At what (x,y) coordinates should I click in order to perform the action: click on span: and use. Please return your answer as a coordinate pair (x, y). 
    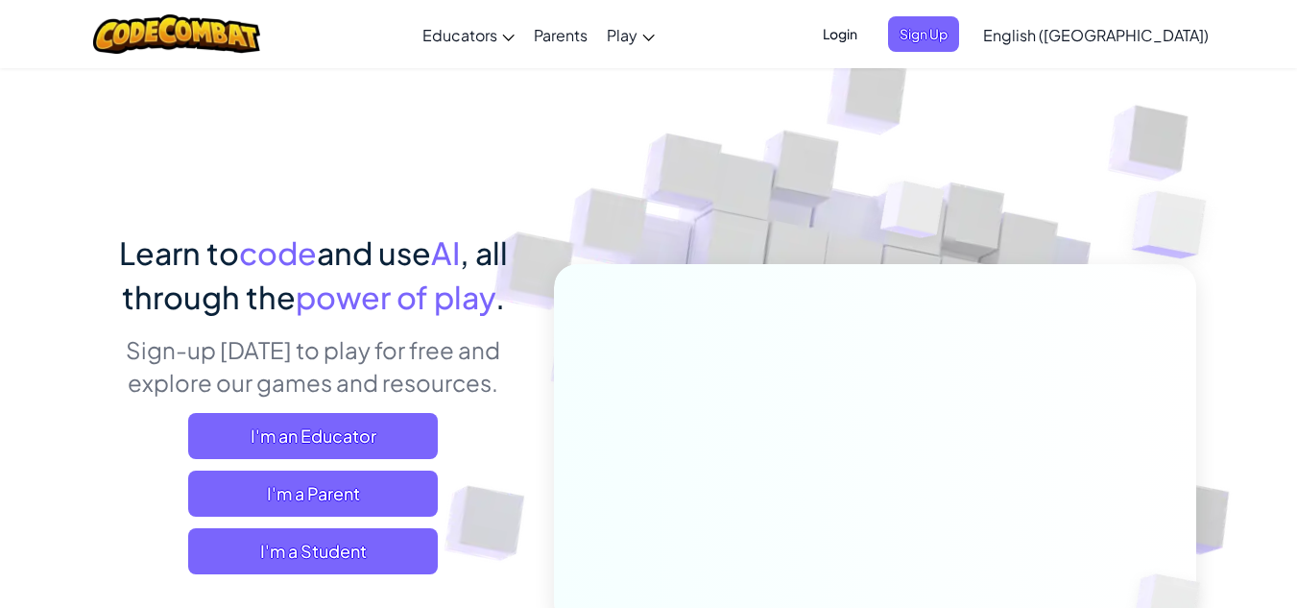
    Looking at the image, I should click on (374, 253).